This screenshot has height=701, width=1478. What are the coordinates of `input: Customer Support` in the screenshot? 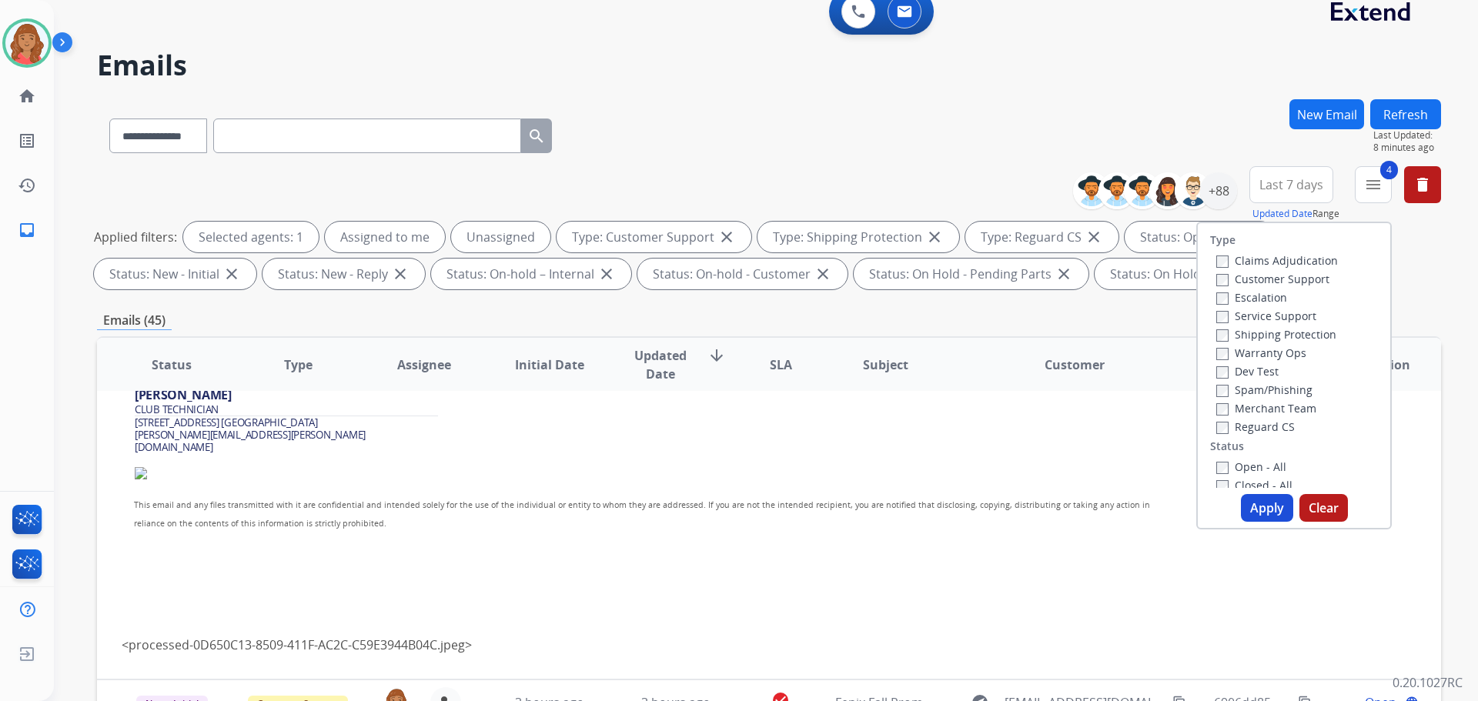 It's located at (1223, 280).